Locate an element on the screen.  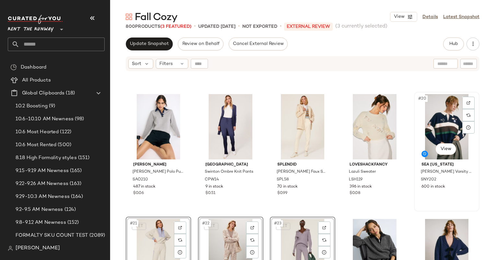
span: #20 is located at coordinates (422, 99).